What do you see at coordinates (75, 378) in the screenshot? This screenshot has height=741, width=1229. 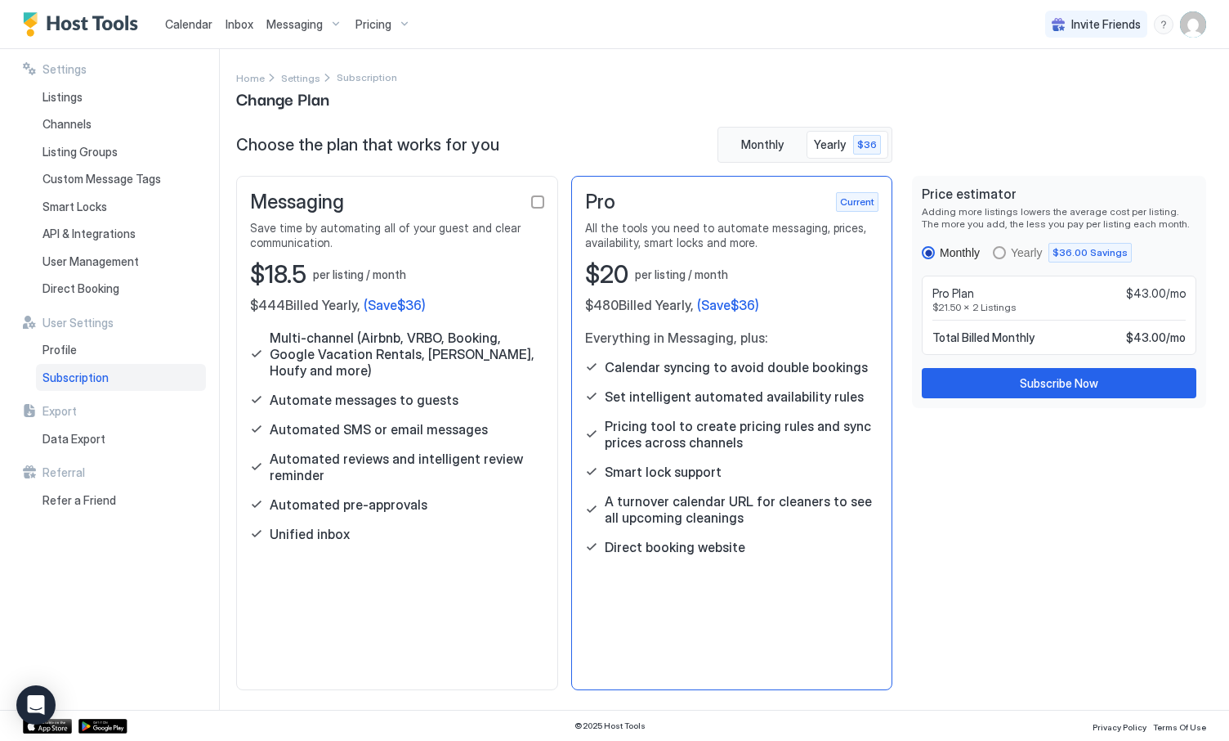 I see `span: Subscription` at bounding box center [75, 378].